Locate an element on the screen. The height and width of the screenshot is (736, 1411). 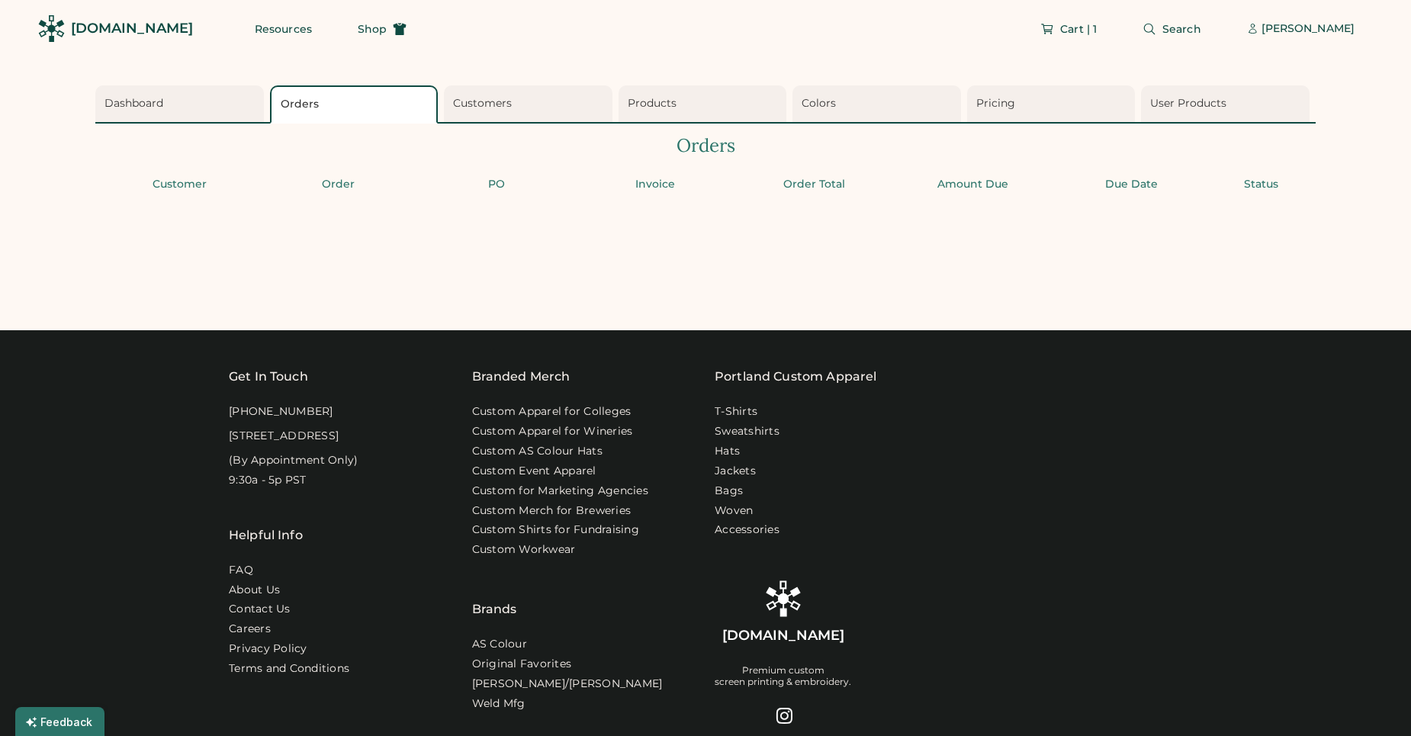
a: Custom Event Apparel is located at coordinates (534, 471).